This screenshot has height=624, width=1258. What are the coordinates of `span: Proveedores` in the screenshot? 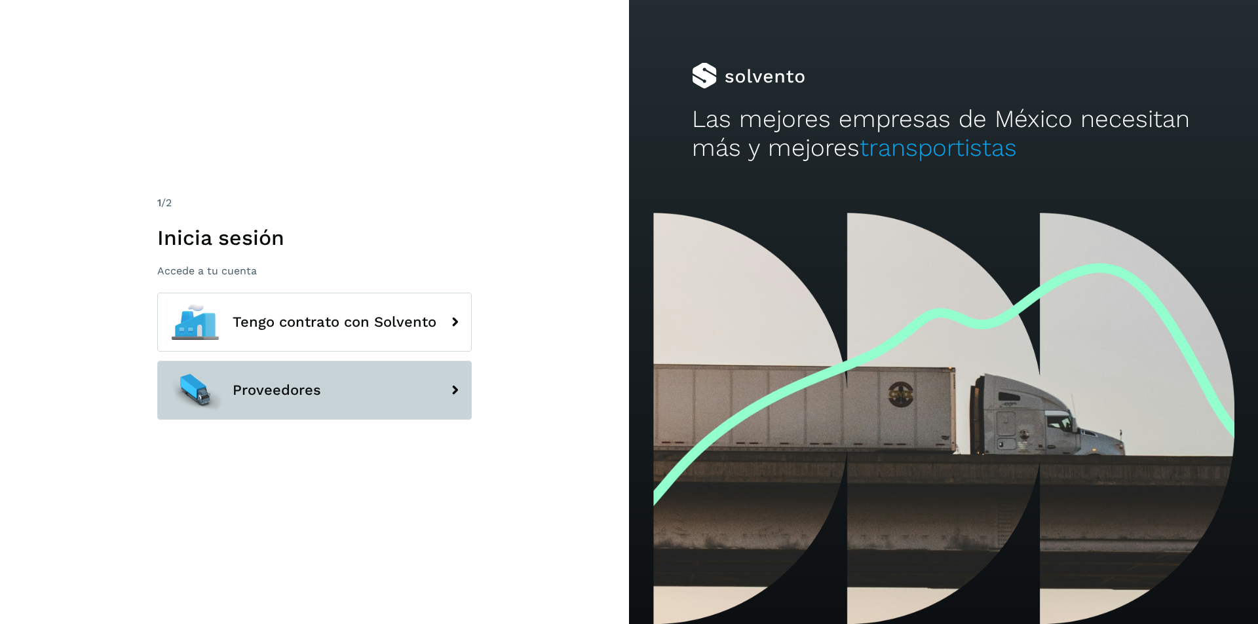 It's located at (276, 391).